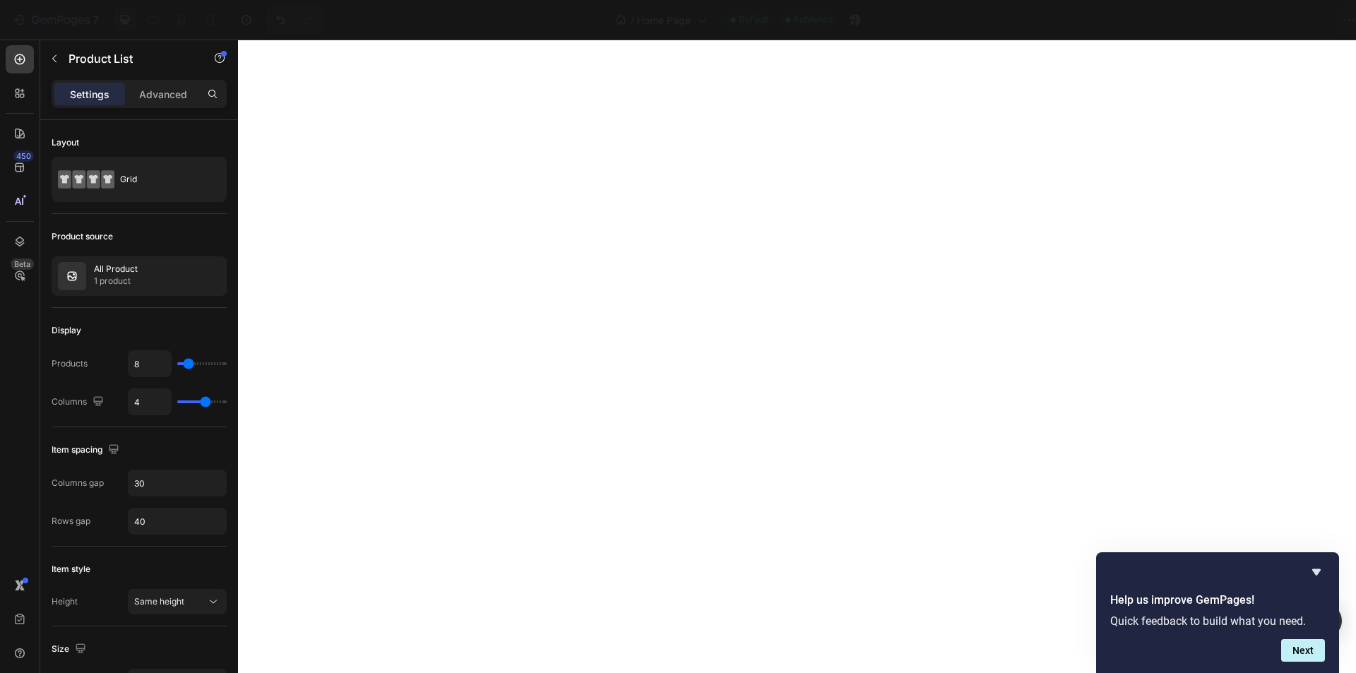 The height and width of the screenshot is (673, 1356). I want to click on div: Beta, so click(22, 264).